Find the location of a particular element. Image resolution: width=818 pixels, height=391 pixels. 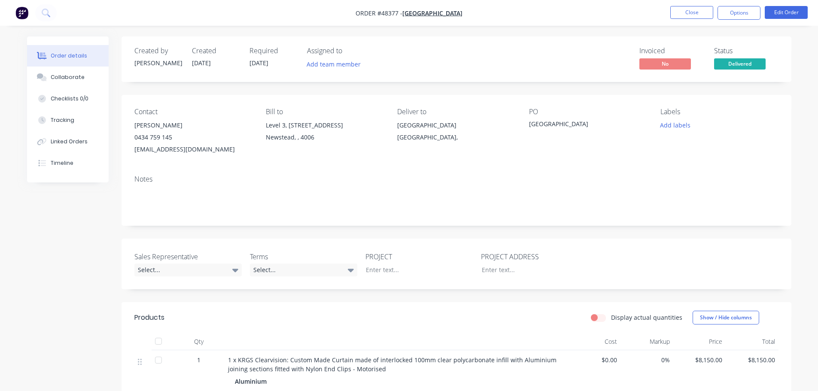

div: Order details is located at coordinates (69, 56).